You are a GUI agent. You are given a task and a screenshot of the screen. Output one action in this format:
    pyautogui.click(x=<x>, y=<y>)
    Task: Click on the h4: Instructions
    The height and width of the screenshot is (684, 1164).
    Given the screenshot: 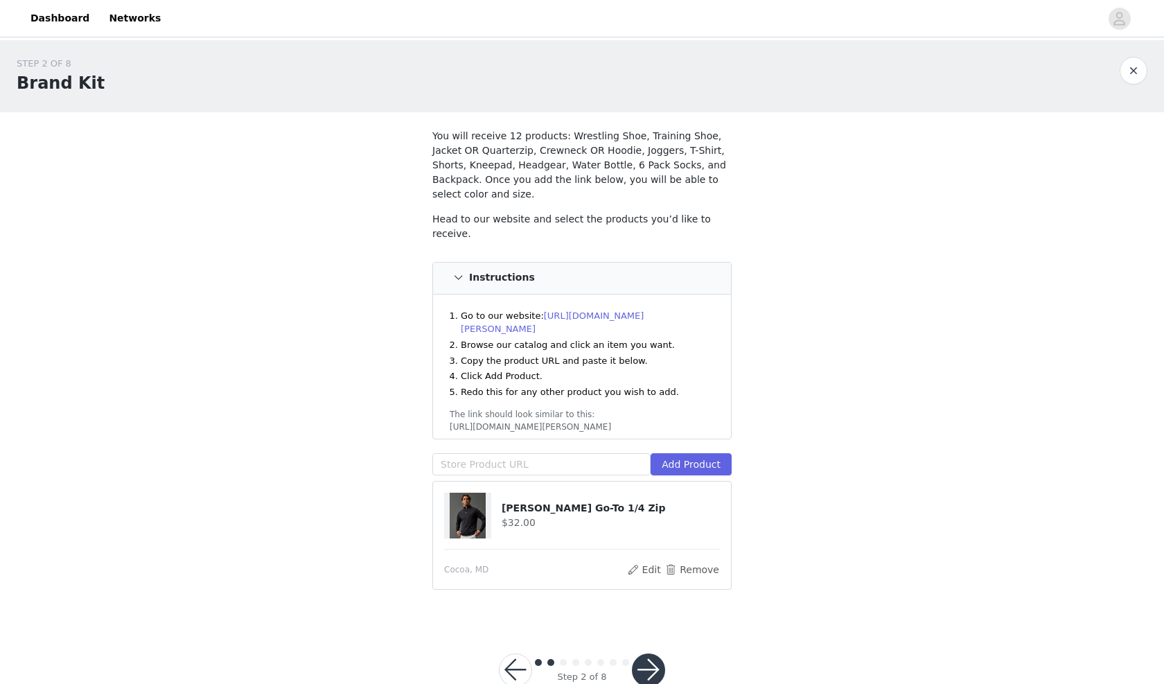 What is the action you would take?
    pyautogui.click(x=501, y=278)
    